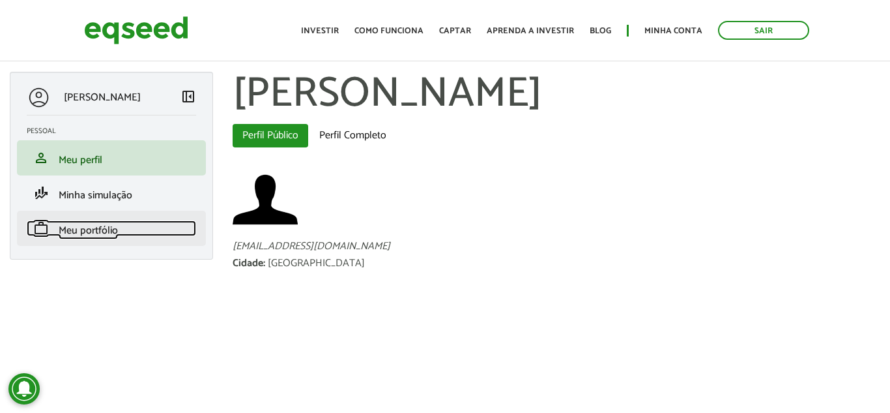 The image size is (890, 413). I want to click on a: finance_modeMinha simulação, so click(111, 193).